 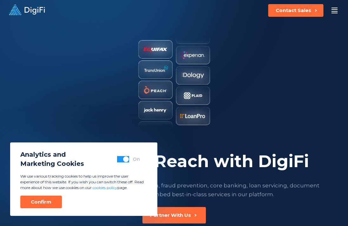 What do you see at coordinates (174, 216) in the screenshot?
I see `a: Partner With Us` at bounding box center [174, 216].